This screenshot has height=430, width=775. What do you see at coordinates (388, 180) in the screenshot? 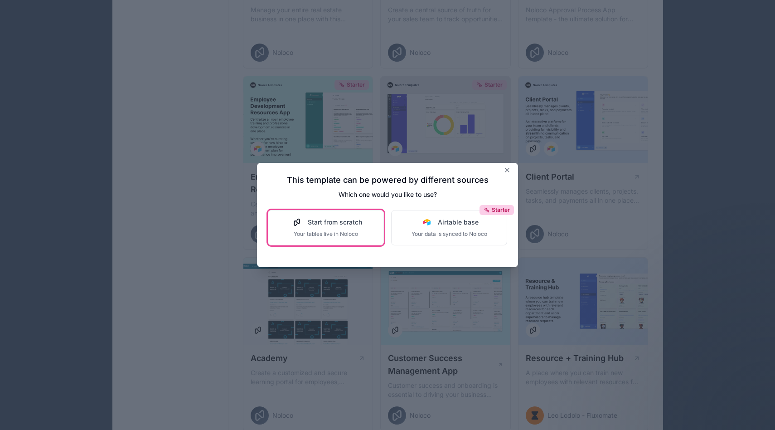
I see `h2: This template can be powered by different sources` at bounding box center [388, 180].